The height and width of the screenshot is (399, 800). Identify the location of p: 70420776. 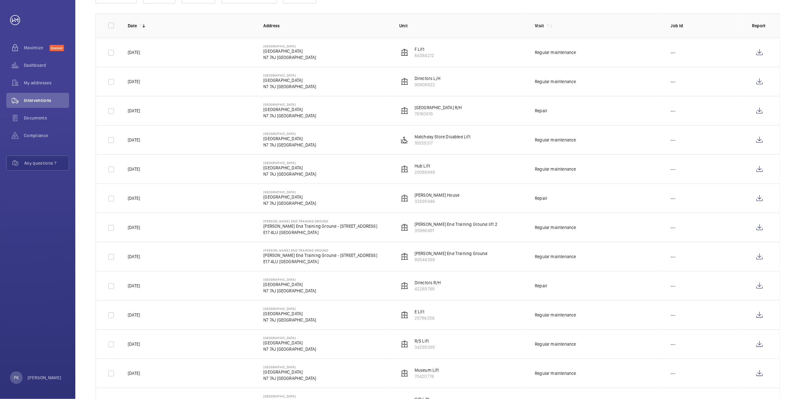
(427, 377).